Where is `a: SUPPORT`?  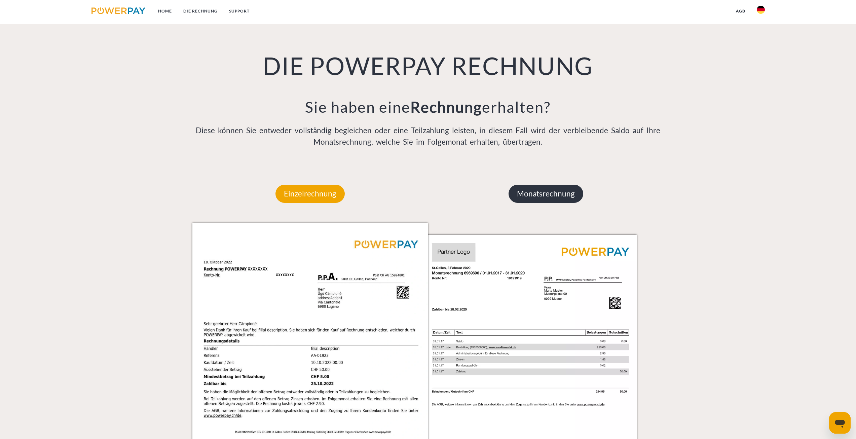 a: SUPPORT is located at coordinates (239, 11).